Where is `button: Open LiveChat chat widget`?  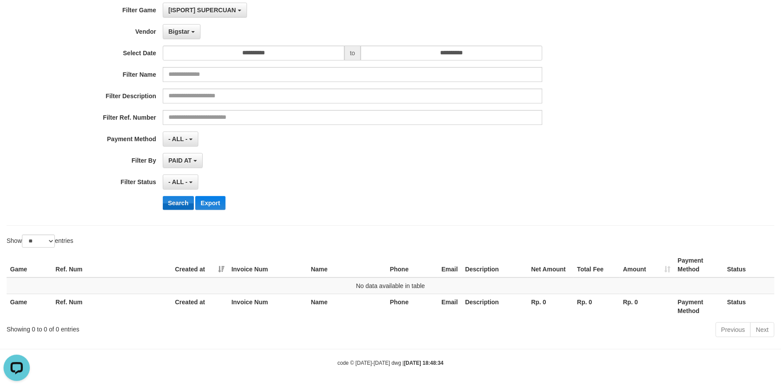 button: Open LiveChat chat widget is located at coordinates (17, 17).